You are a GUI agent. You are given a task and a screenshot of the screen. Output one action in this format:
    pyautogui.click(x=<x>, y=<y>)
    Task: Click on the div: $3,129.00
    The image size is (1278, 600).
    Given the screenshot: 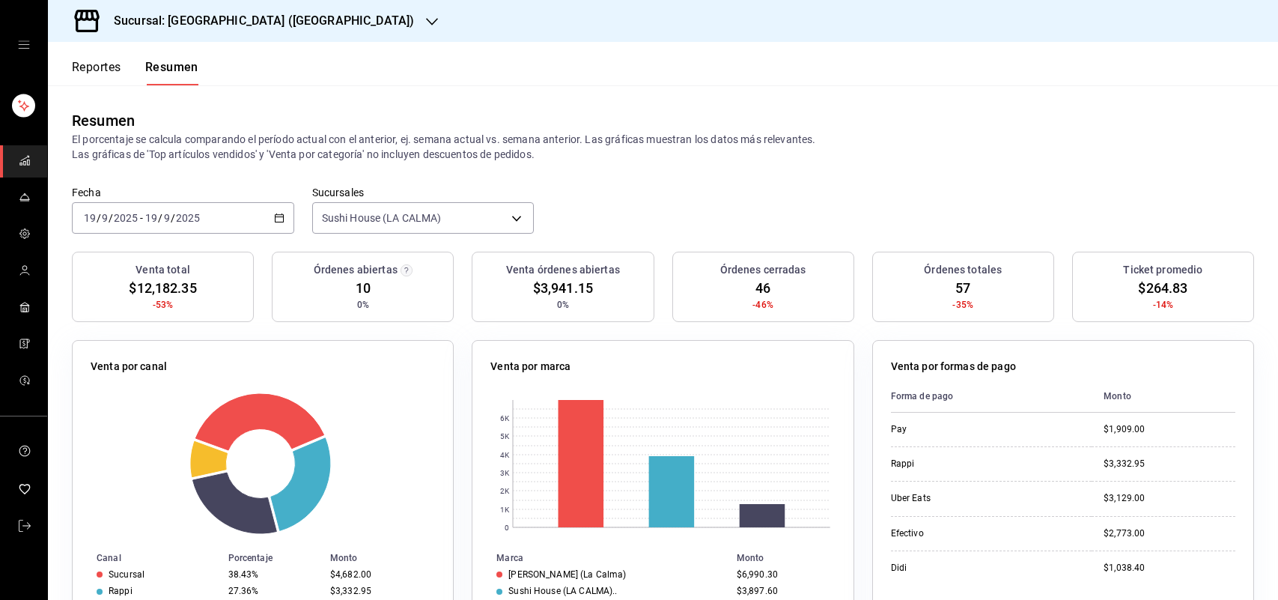 What is the action you would take?
    pyautogui.click(x=1169, y=498)
    